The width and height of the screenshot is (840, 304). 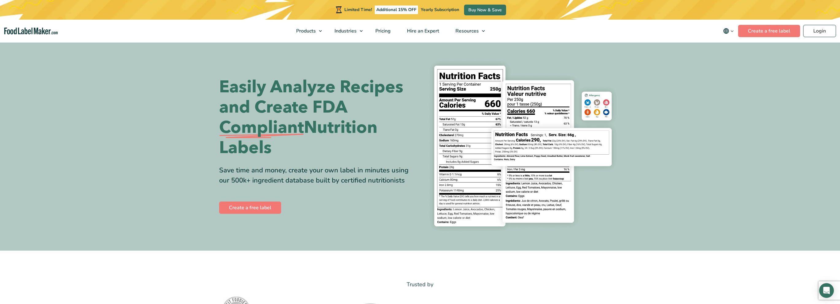 I want to click on a: Resources, so click(x=468, y=31).